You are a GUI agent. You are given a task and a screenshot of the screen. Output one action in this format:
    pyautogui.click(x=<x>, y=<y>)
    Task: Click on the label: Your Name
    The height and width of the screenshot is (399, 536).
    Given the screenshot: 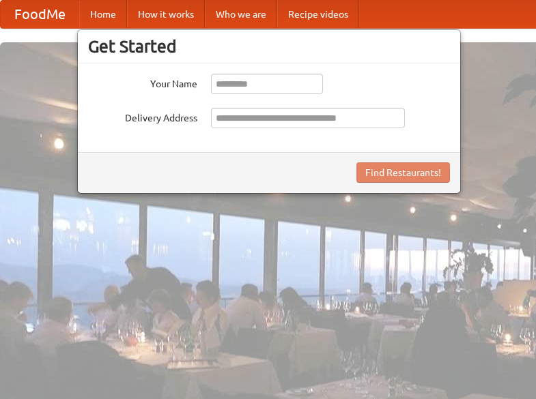 What is the action you would take?
    pyautogui.click(x=143, y=82)
    